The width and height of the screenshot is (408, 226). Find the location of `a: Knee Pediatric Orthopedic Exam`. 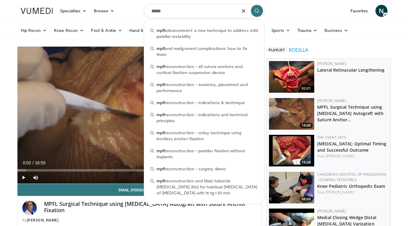

a: Knee Pediatric Orthopedic Exam is located at coordinates (351, 186).